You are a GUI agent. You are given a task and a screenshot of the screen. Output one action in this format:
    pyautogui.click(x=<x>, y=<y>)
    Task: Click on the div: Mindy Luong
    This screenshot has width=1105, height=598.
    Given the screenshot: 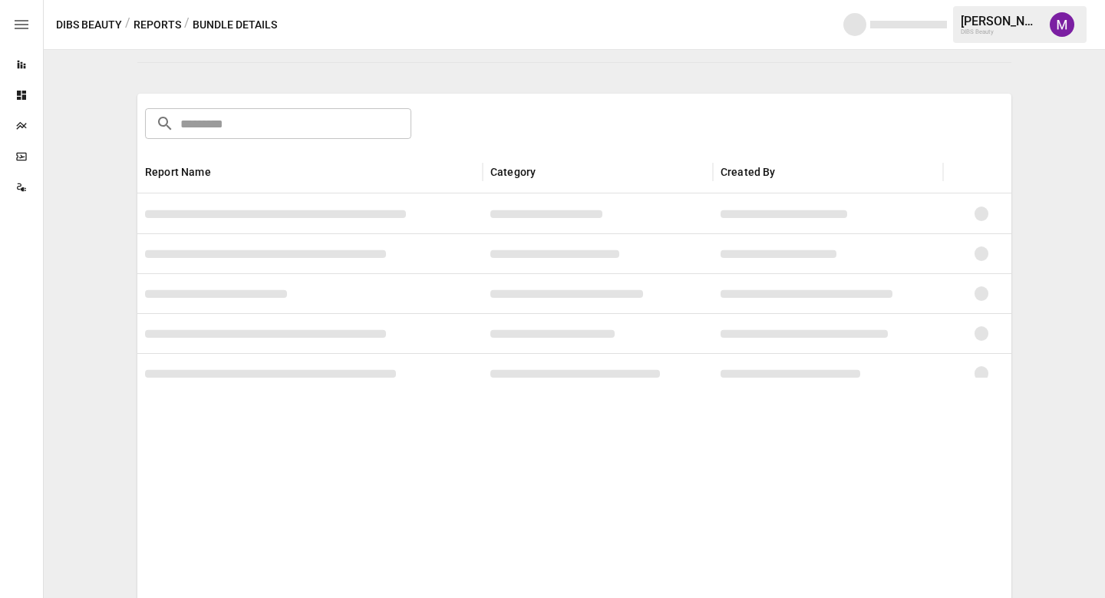 What is the action you would take?
    pyautogui.click(x=1062, y=25)
    